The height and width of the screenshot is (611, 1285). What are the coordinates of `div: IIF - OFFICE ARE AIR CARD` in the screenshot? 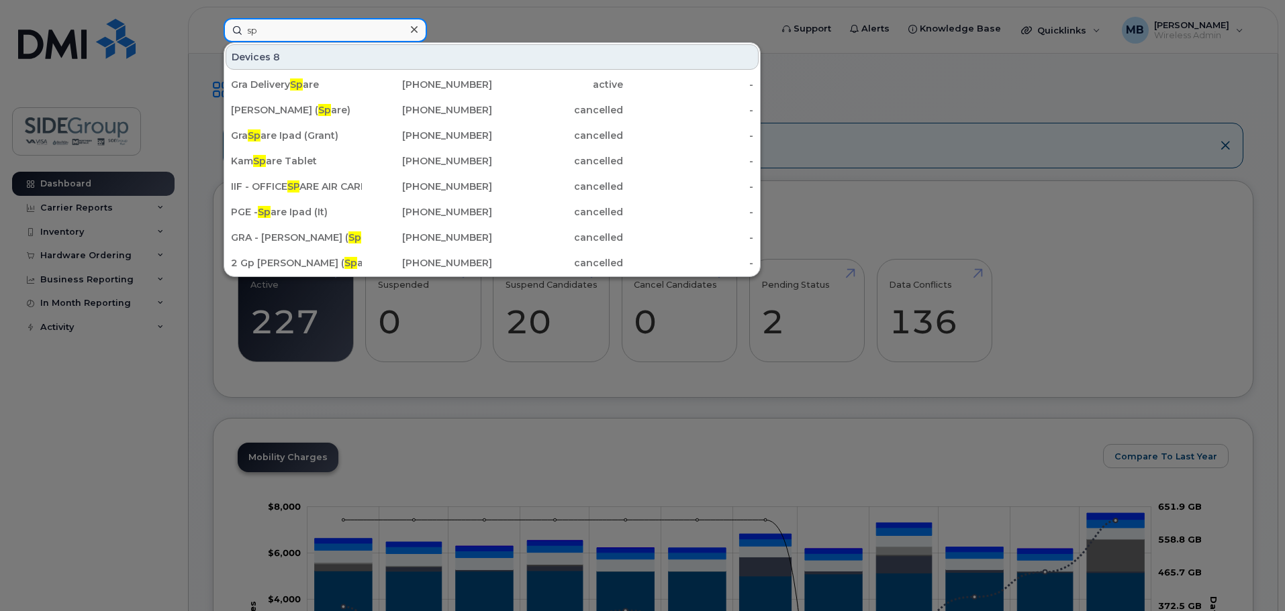 It's located at (296, 187).